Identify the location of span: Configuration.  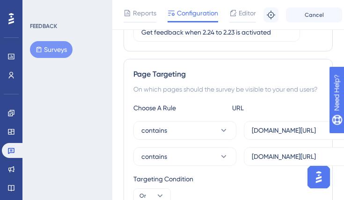
(198, 13).